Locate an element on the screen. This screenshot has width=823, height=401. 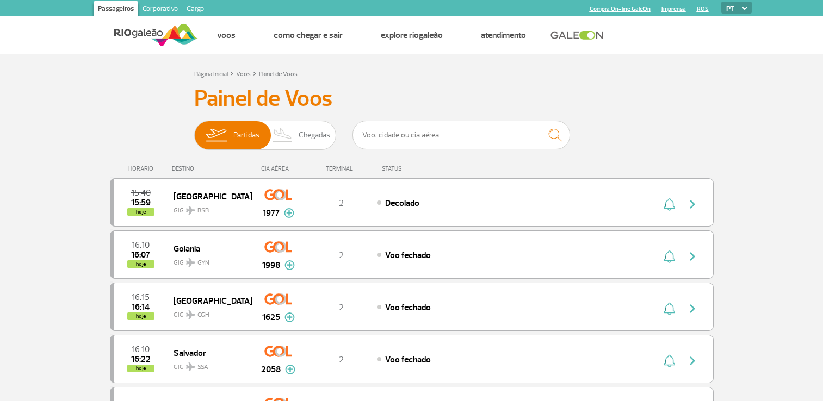
span: 2025-09-30 16:22:00 is located at coordinates (141, 359).